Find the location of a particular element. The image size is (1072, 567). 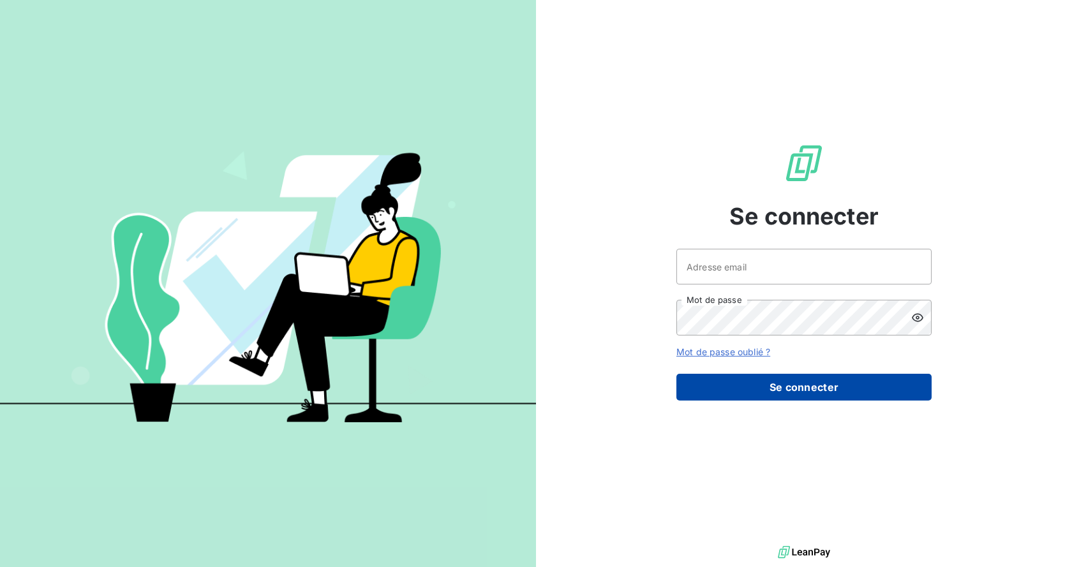

img: logo is located at coordinates (804, 553).